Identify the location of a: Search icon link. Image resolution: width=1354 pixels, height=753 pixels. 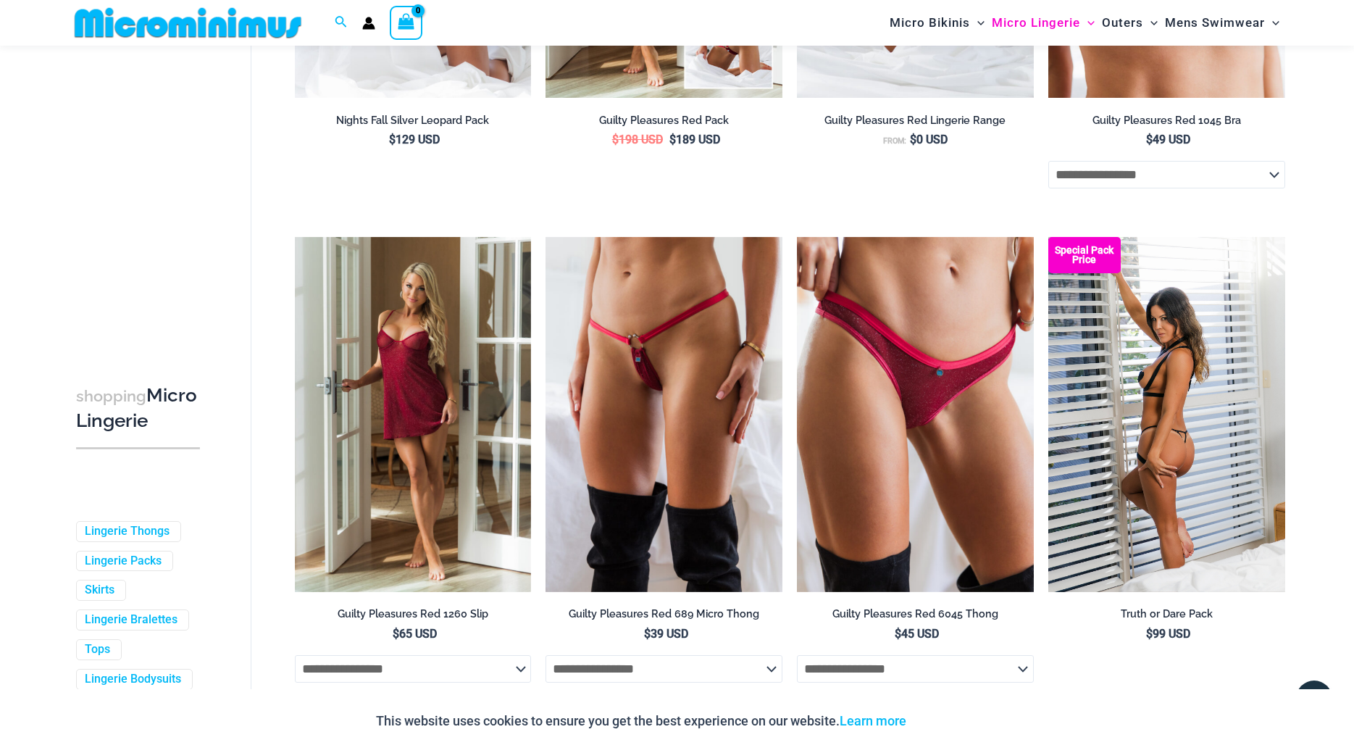
(341, 22).